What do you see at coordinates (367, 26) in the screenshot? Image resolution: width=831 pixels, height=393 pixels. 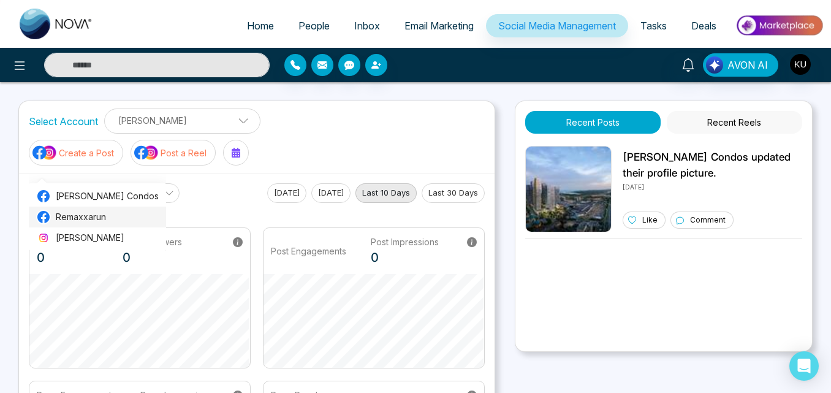 I see `span: Inbox` at bounding box center [367, 26].